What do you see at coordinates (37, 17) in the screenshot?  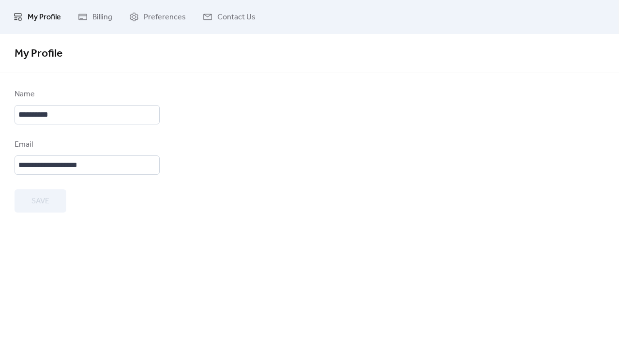 I see `a: My Profile` at bounding box center [37, 17].